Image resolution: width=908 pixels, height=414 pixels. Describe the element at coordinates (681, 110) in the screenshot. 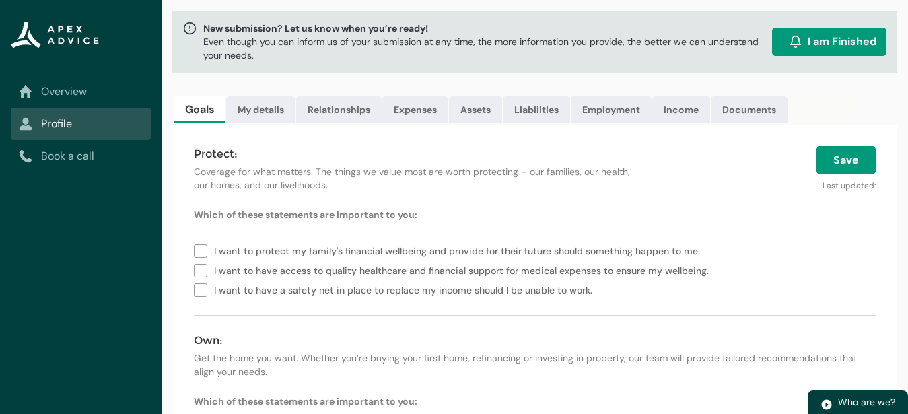

I see `a: Income` at that location.